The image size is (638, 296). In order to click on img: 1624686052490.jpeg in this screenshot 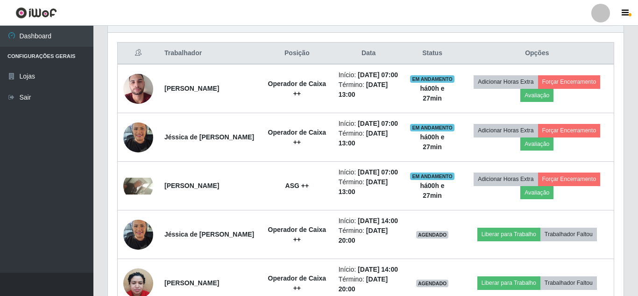, I will do `click(138, 89)`.